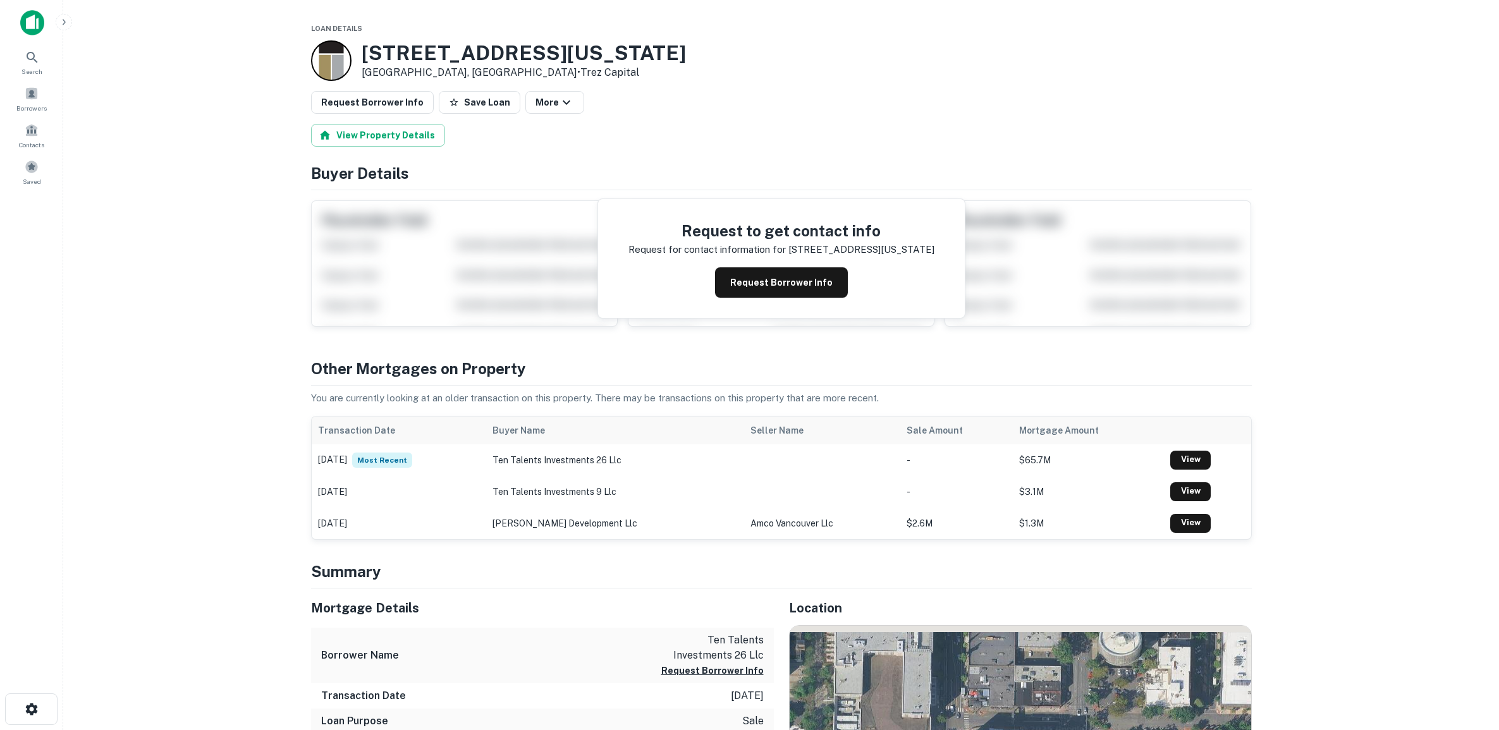  I want to click on span: Search, so click(32, 71).